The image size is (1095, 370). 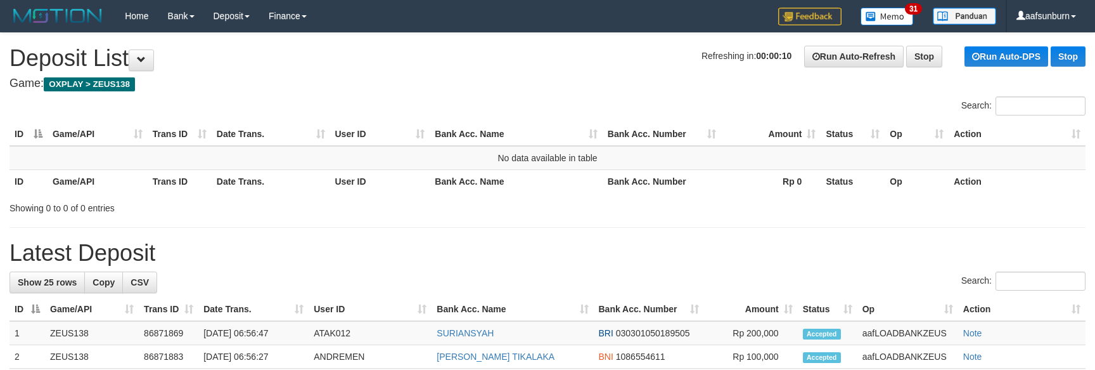 What do you see at coordinates (810, 16) in the screenshot?
I see `img: Feedback.jpg` at bounding box center [810, 16].